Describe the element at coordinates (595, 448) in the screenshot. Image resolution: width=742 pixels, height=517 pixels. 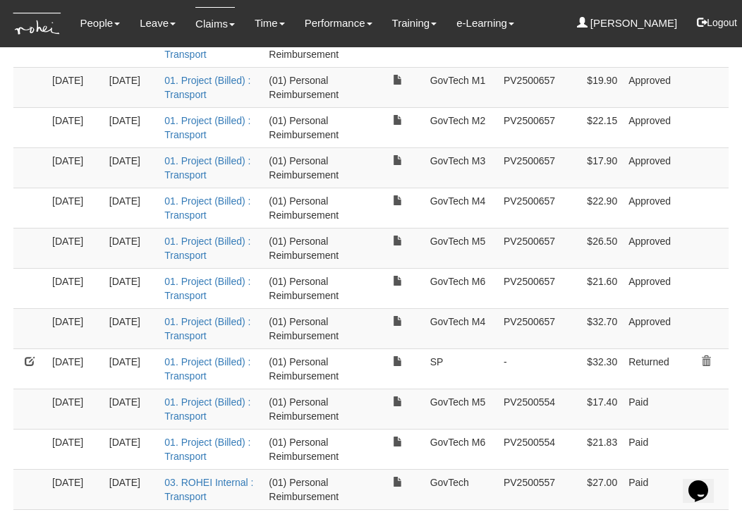
I see `td: $21.83` at that location.